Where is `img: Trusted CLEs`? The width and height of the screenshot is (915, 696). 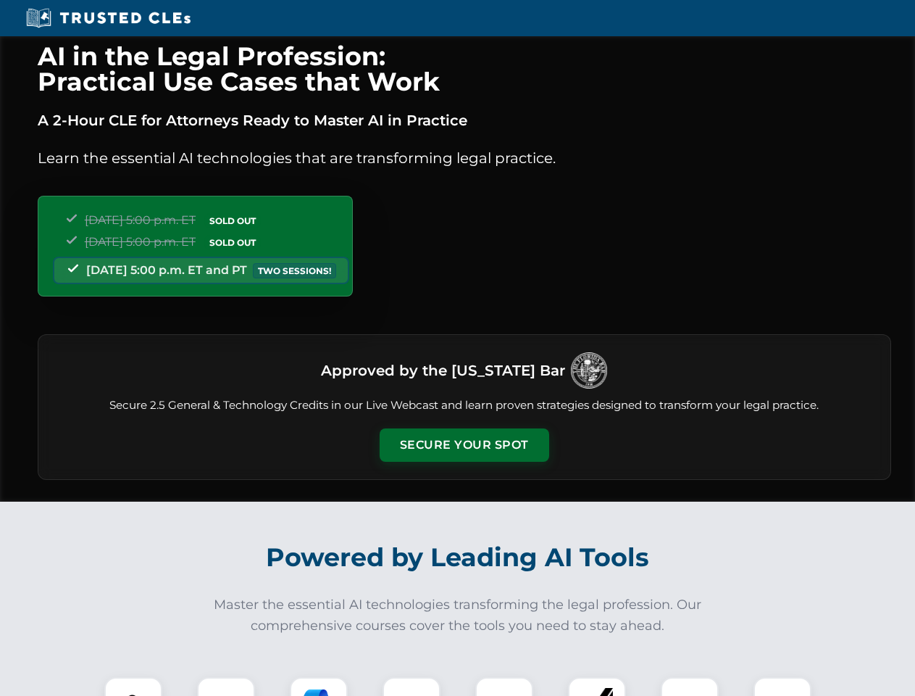
img: Trusted CLEs is located at coordinates (108, 18).